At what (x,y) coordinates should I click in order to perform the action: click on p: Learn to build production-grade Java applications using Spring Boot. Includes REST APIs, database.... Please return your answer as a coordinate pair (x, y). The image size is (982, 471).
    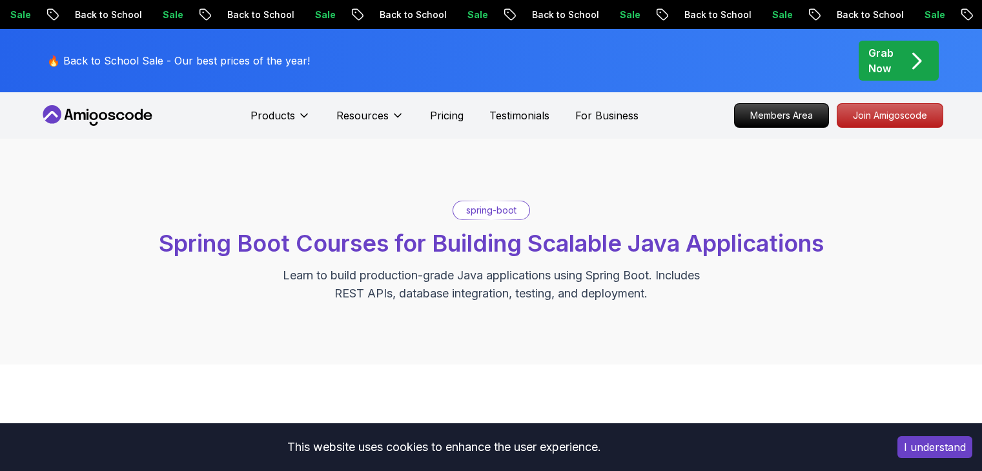
    Looking at the image, I should click on (491, 285).